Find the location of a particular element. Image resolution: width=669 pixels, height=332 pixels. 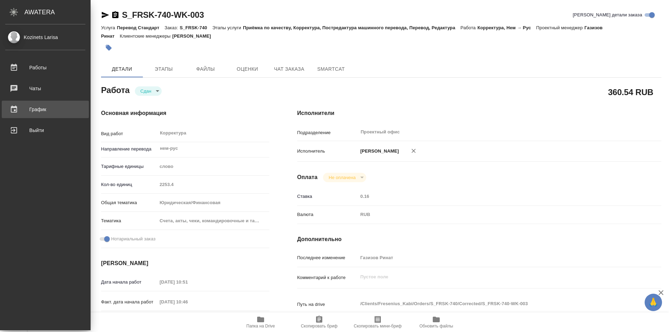

a: S_FRSK-740-WK-003 is located at coordinates (163, 15).